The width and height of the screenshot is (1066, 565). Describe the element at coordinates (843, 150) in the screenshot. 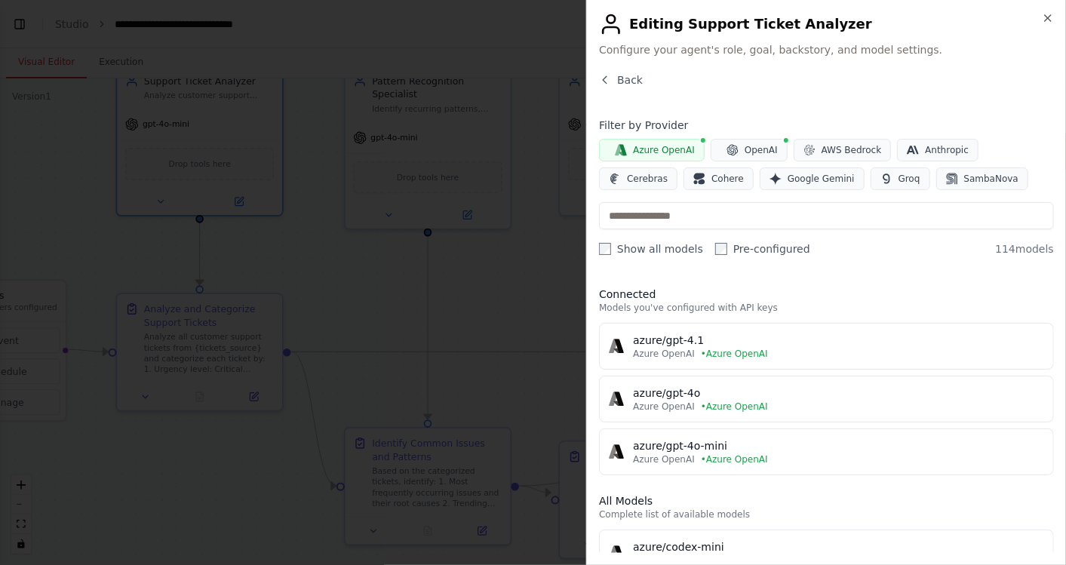

I see `button: AWS Bedrock` at that location.